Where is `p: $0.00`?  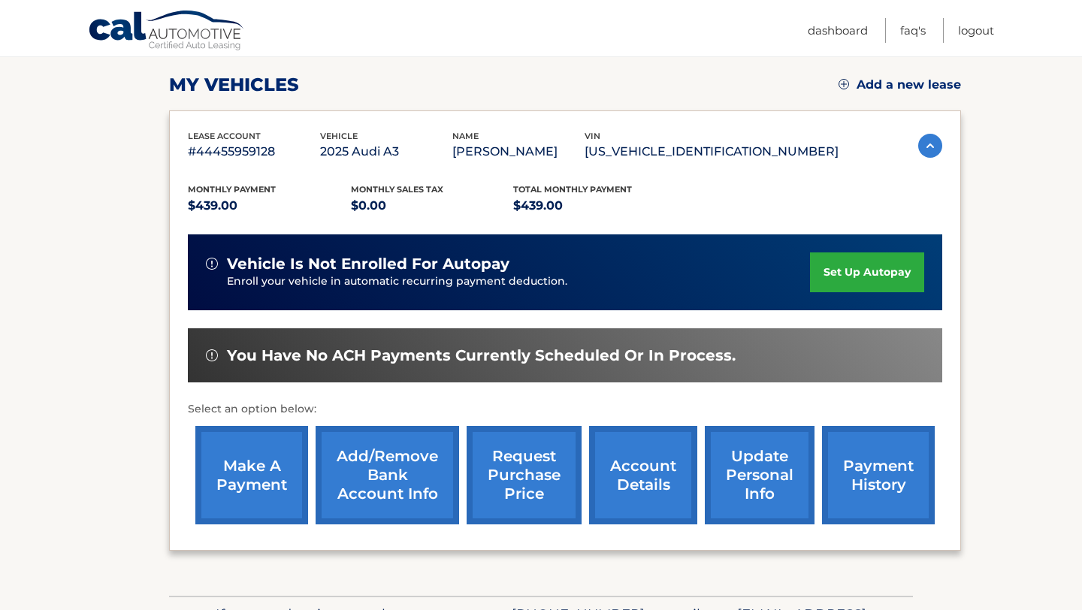 p: $0.00 is located at coordinates (432, 206).